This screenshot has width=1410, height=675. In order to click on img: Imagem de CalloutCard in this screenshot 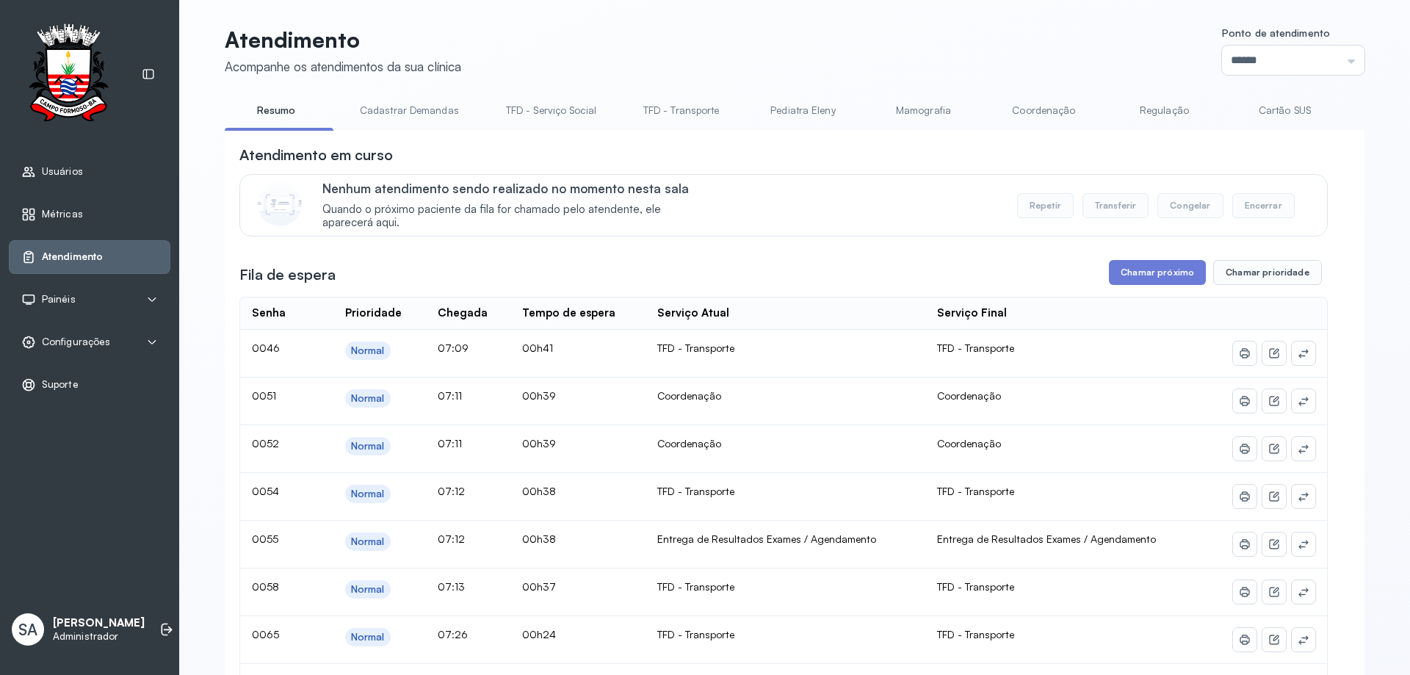, I will do `click(280, 204)`.